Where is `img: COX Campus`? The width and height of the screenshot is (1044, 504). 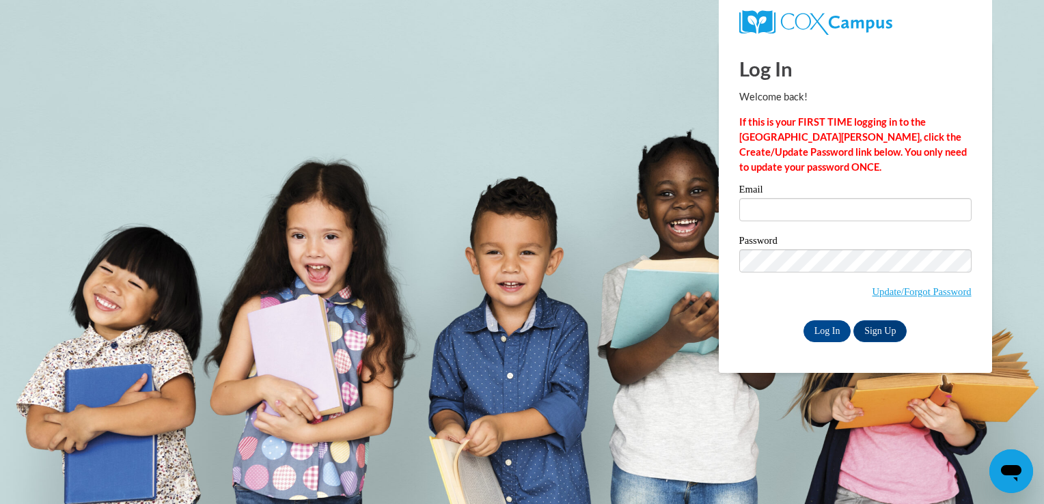
img: COX Campus is located at coordinates (816, 23).